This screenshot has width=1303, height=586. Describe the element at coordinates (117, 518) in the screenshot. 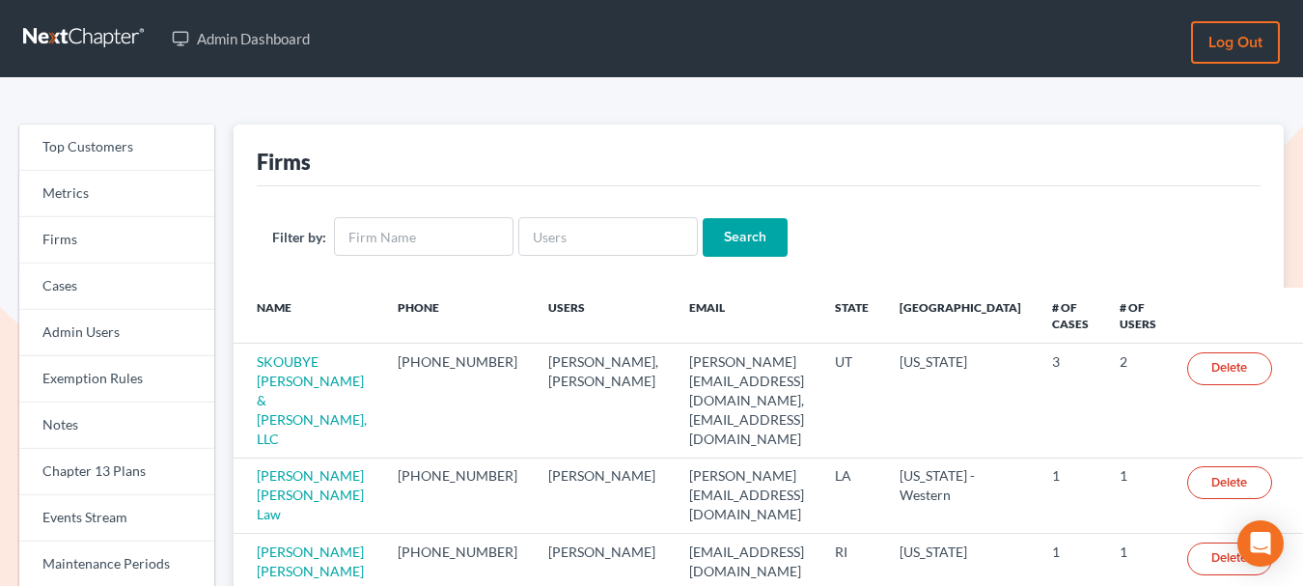

I see `a: Events Stream` at that location.